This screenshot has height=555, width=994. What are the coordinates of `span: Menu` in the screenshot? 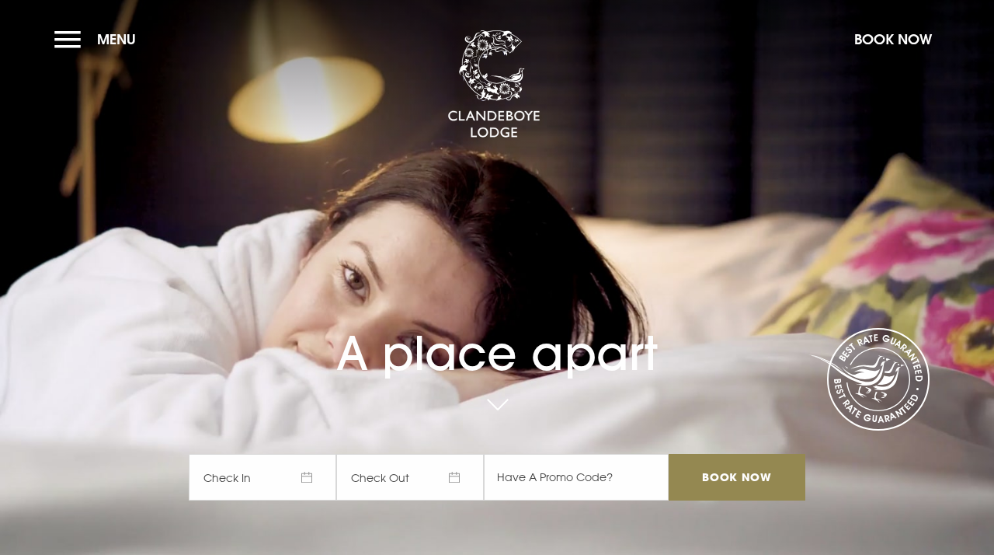 It's located at (116, 39).